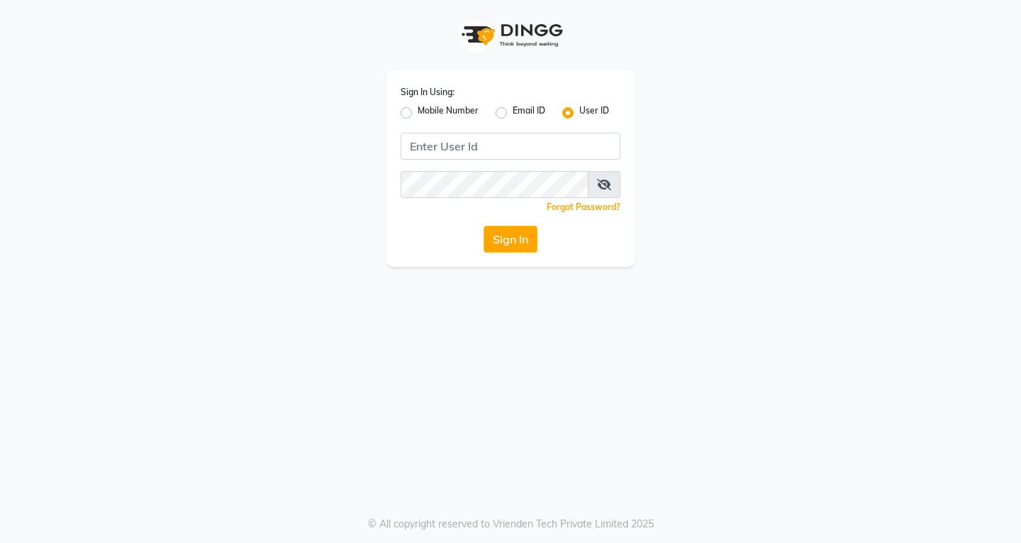  I want to click on label: Sign In Using:, so click(428, 92).